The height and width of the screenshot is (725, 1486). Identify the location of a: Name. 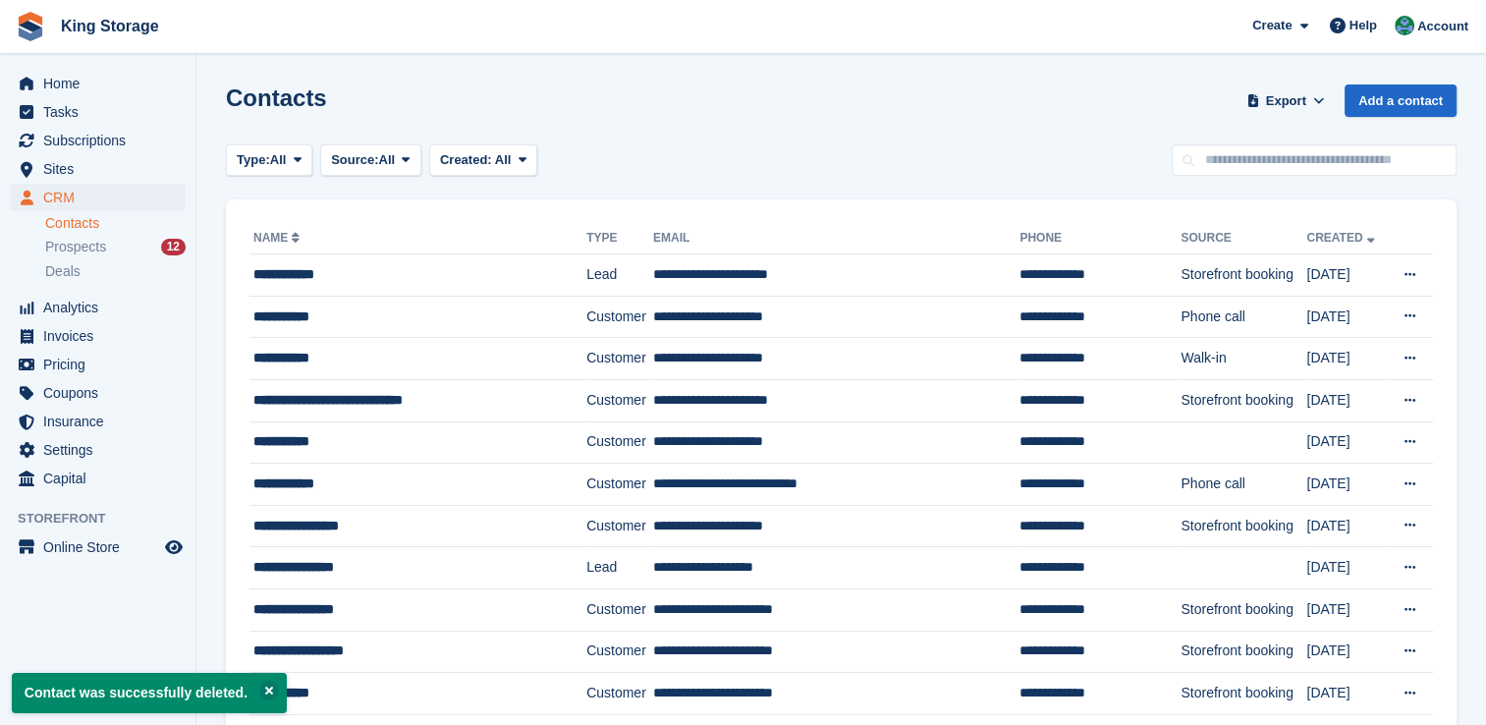
(278, 238).